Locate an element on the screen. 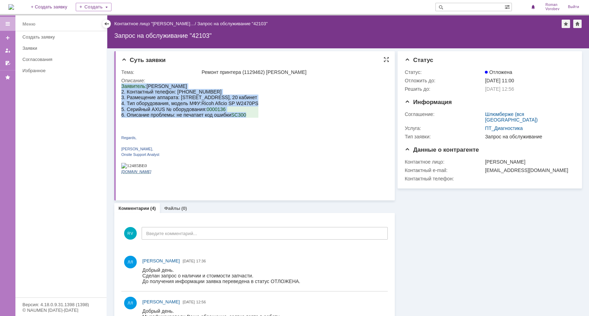  div: Услуга: is located at coordinates (444, 128).